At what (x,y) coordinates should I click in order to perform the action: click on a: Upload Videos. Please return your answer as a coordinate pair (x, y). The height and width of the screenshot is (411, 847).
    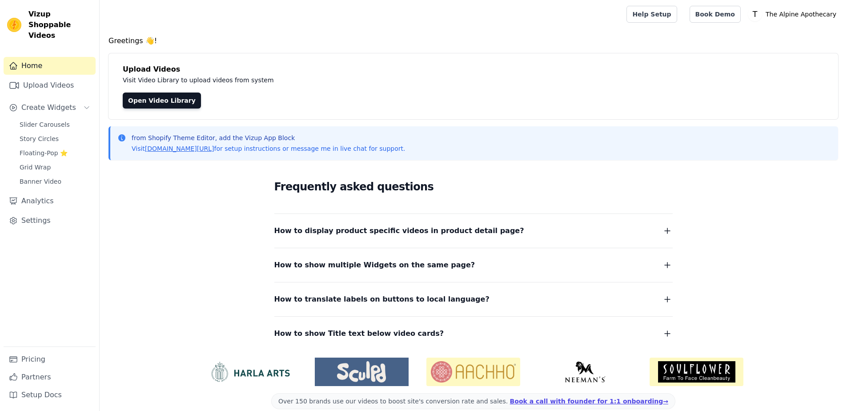
    Looking at the image, I should click on (49, 85).